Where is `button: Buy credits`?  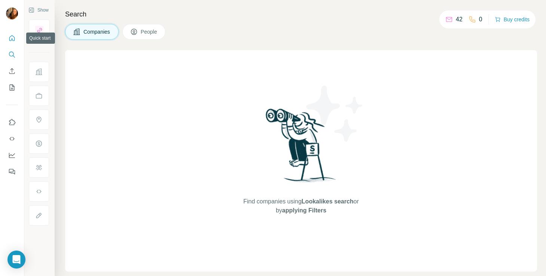
button: Buy credits is located at coordinates (512, 19).